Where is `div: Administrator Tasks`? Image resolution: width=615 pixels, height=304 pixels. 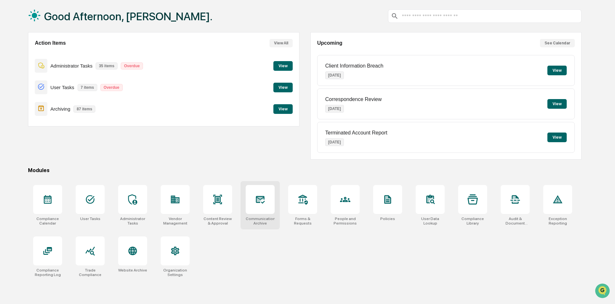 div: Administrator Tasks is located at coordinates (133, 221).